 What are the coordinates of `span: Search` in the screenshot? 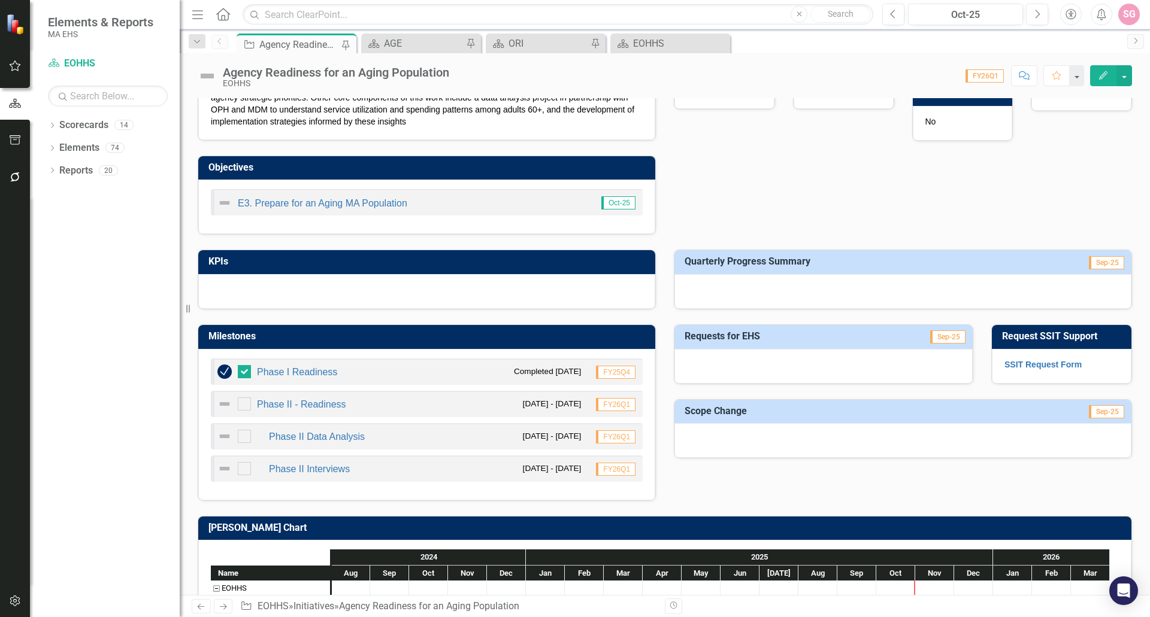 It's located at (840, 14).